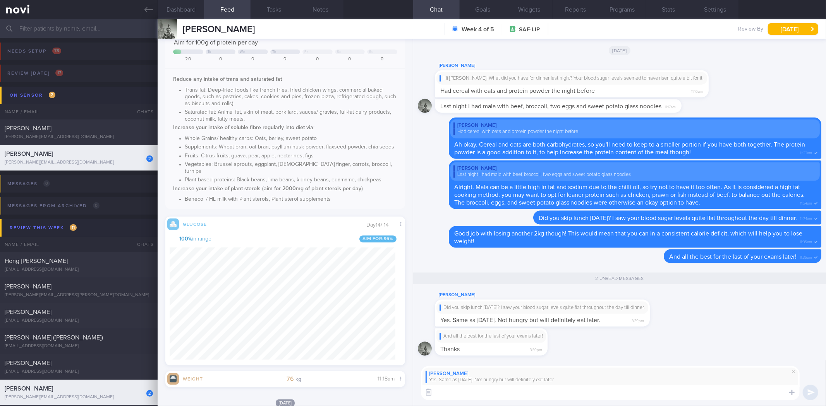 The image size is (826, 406). What do you see at coordinates (33, 95) in the screenshot?
I see `div: On sensor` at bounding box center [33, 95].